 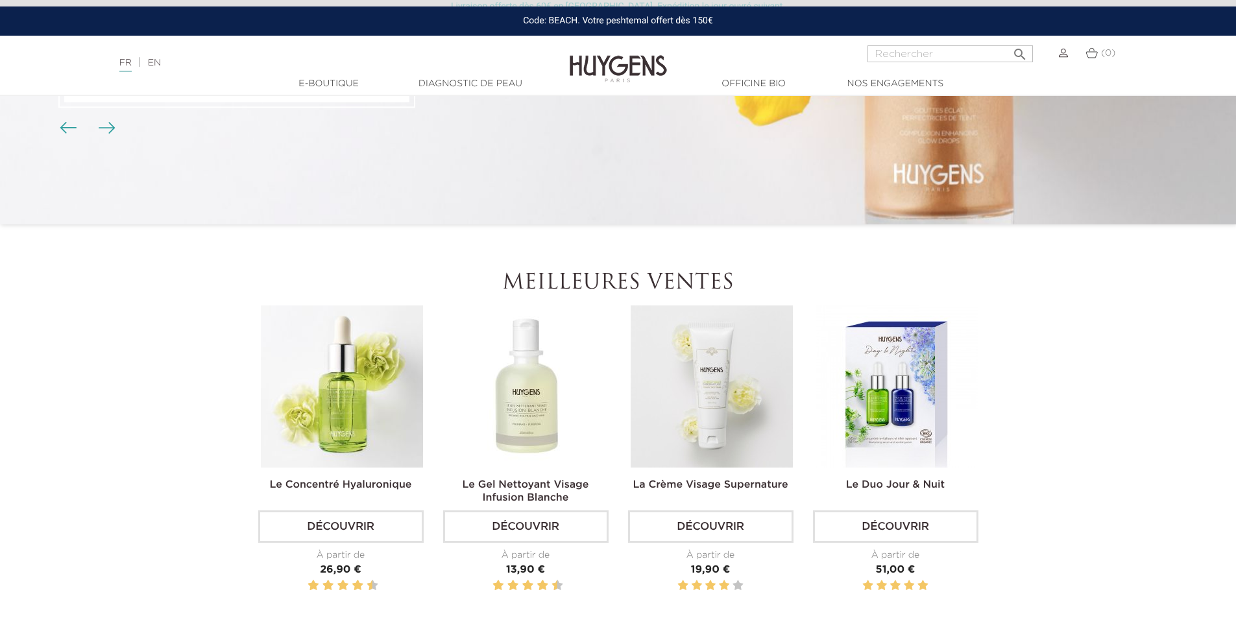 What do you see at coordinates (125, 65) in the screenshot?
I see `a: FR` at bounding box center [125, 65].